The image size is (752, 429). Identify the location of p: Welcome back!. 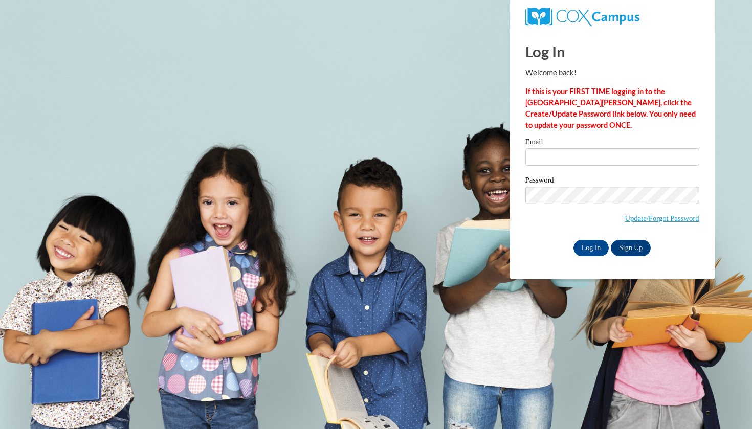
(613, 73).